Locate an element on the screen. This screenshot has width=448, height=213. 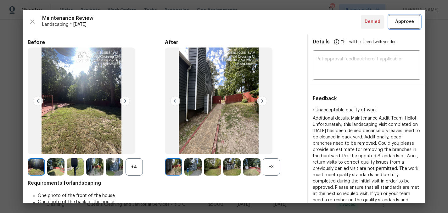
li: One photo of the front of the house is located at coordinates (170, 196).